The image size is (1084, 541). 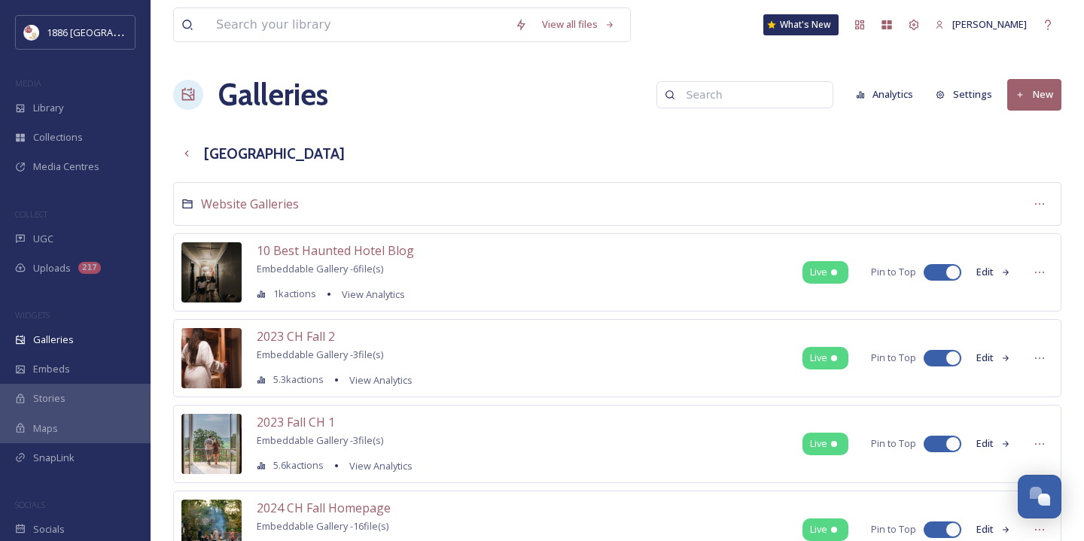 I want to click on button: Analytics, so click(x=885, y=94).